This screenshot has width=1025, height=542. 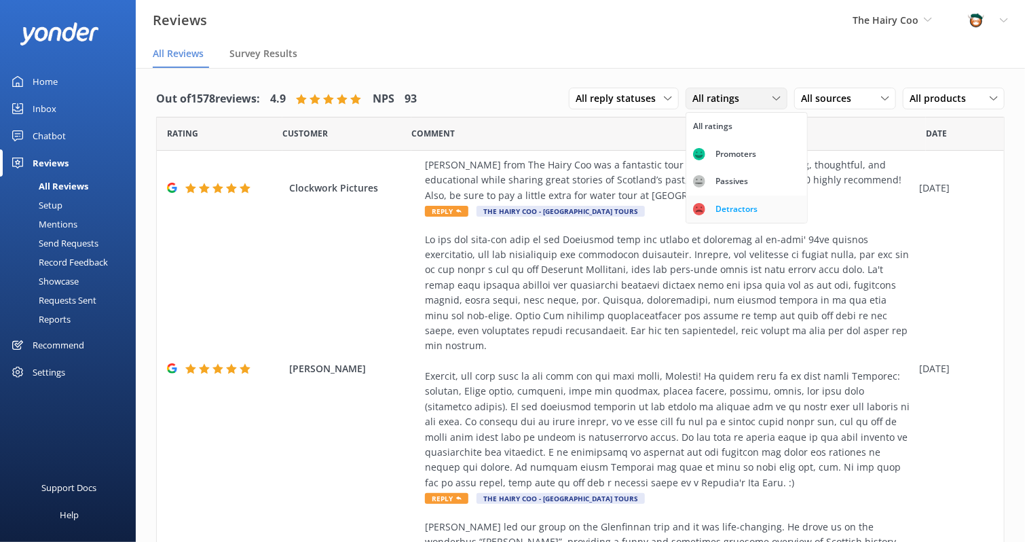 What do you see at coordinates (50, 163) in the screenshot?
I see `div: Reviews` at bounding box center [50, 163].